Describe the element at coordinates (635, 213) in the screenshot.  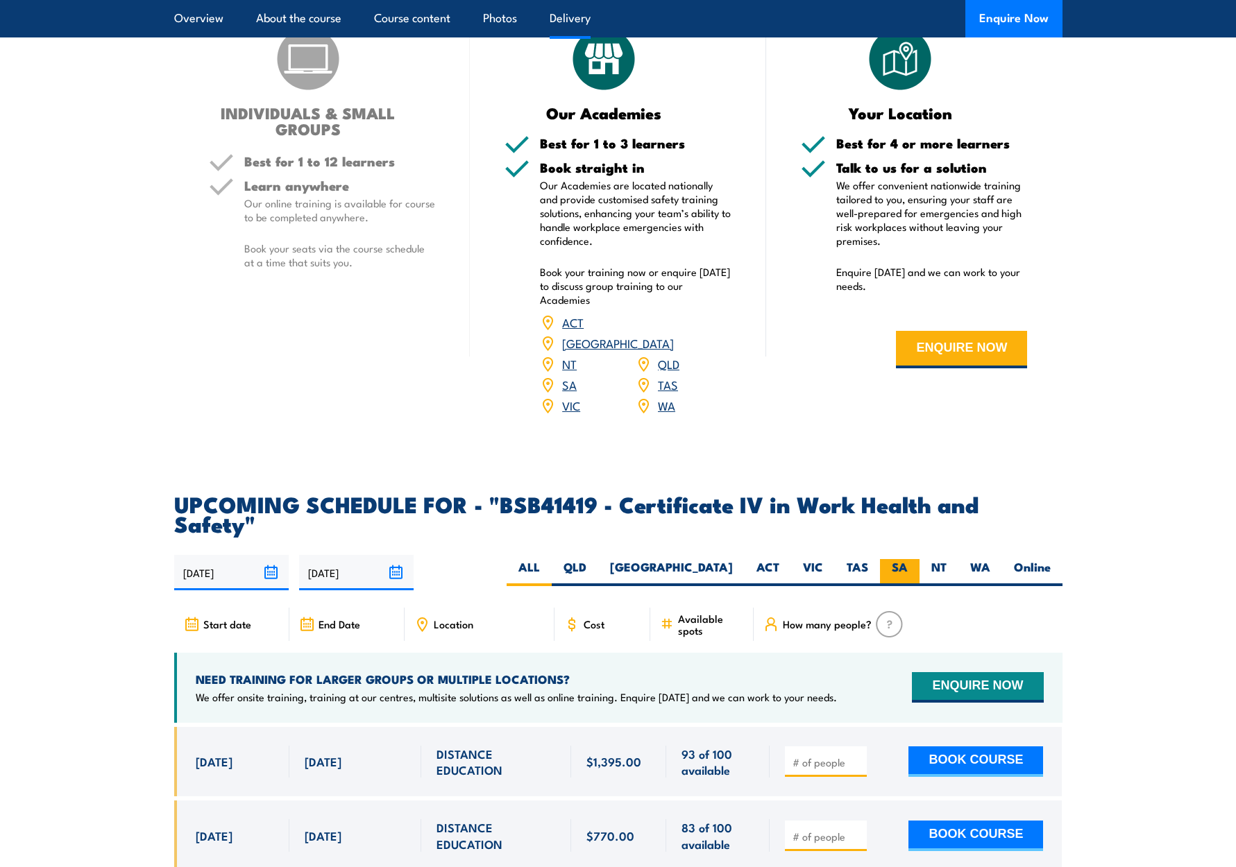
I see `p: Our Academies are located nationally and provide customised safety training solutions, enhancing ...` at that location.